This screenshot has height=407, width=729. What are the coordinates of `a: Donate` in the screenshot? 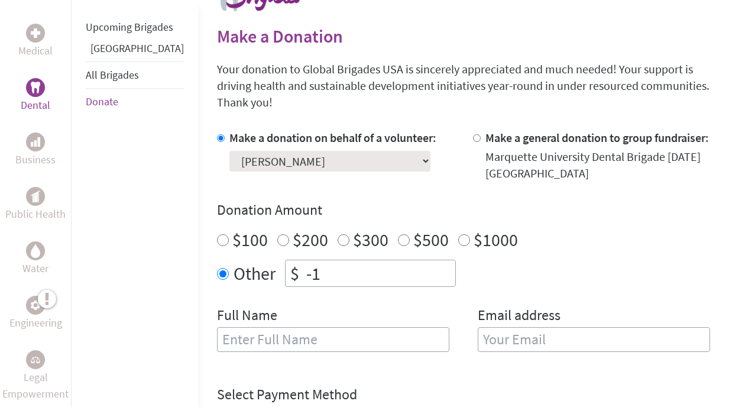 It's located at (102, 101).